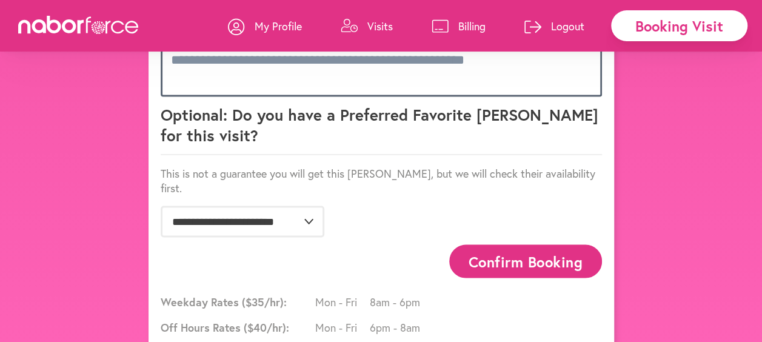 The width and height of the screenshot is (762, 342). I want to click on span: ($ 40 /hr):, so click(266, 327).